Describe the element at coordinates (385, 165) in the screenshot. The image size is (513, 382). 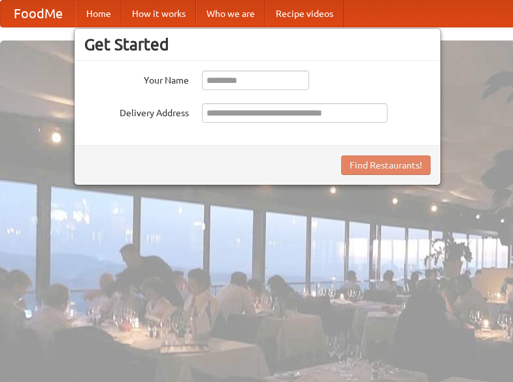
I see `button: Find Restaurants!` at that location.